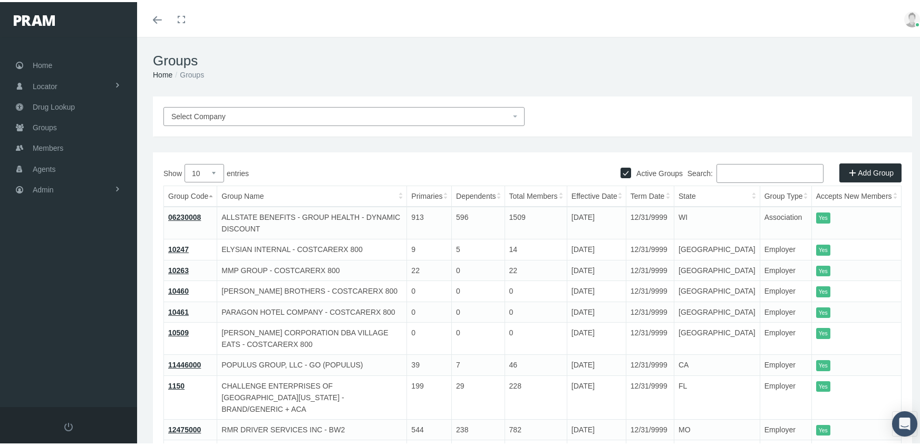  What do you see at coordinates (348, 171) in the screenshot?
I see `label: Show entries` at bounding box center [348, 171].